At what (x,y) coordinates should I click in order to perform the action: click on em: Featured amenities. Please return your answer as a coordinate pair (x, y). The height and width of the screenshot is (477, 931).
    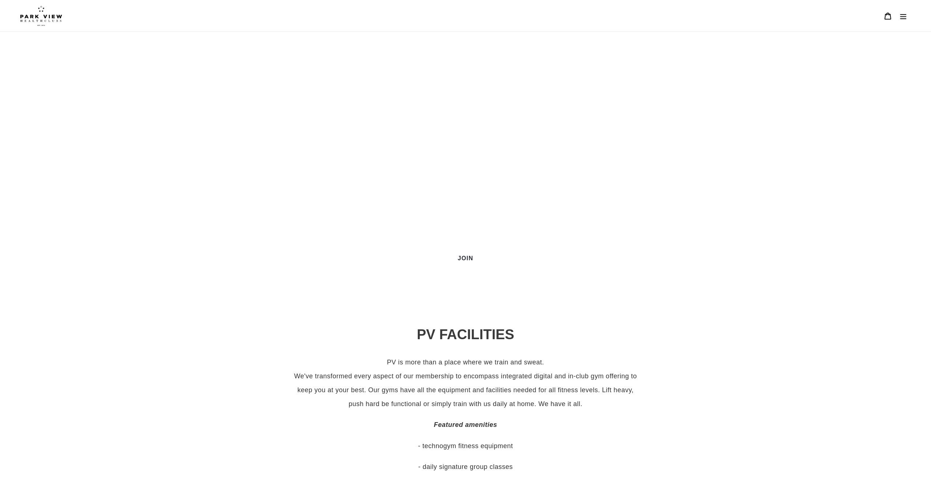
    Looking at the image, I should click on (465, 425).